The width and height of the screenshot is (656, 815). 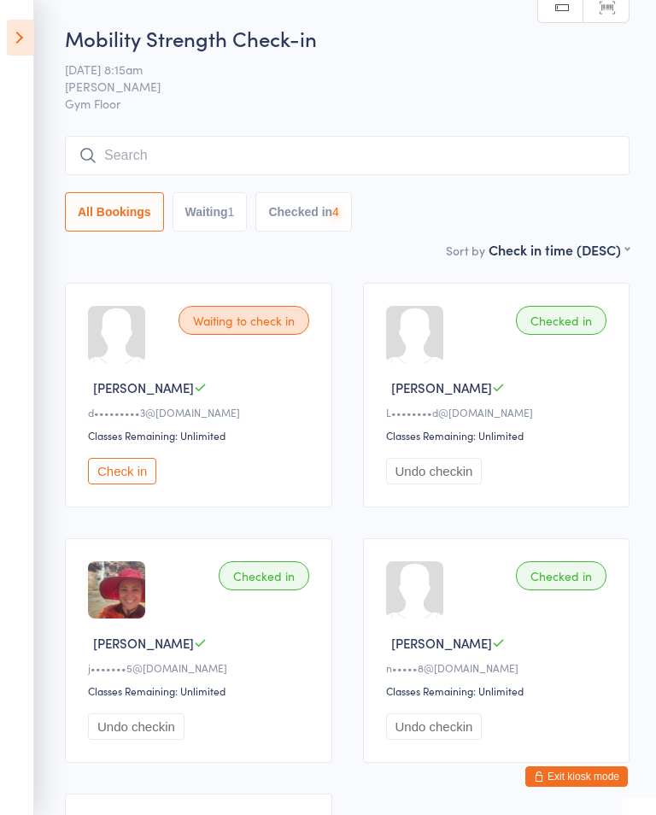 What do you see at coordinates (465, 250) in the screenshot?
I see `label: Sort by` at bounding box center [465, 250].